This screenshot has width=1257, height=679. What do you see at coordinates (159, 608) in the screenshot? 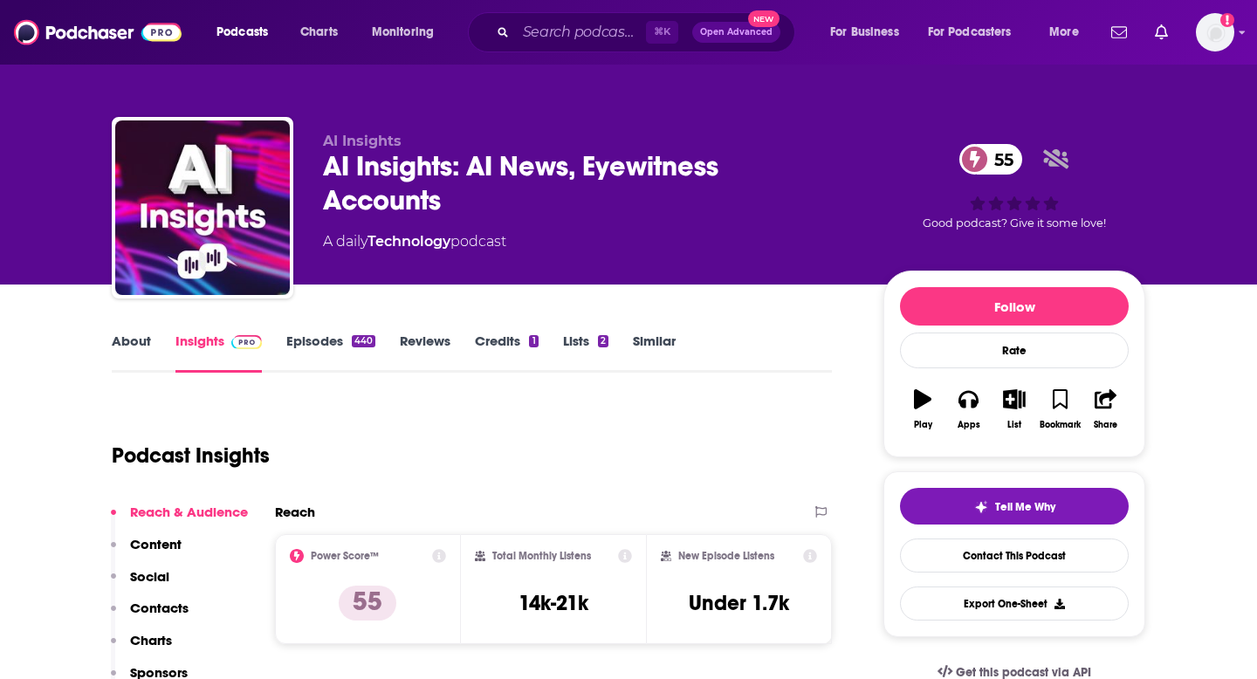
I see `p: Contacts` at bounding box center [159, 608].